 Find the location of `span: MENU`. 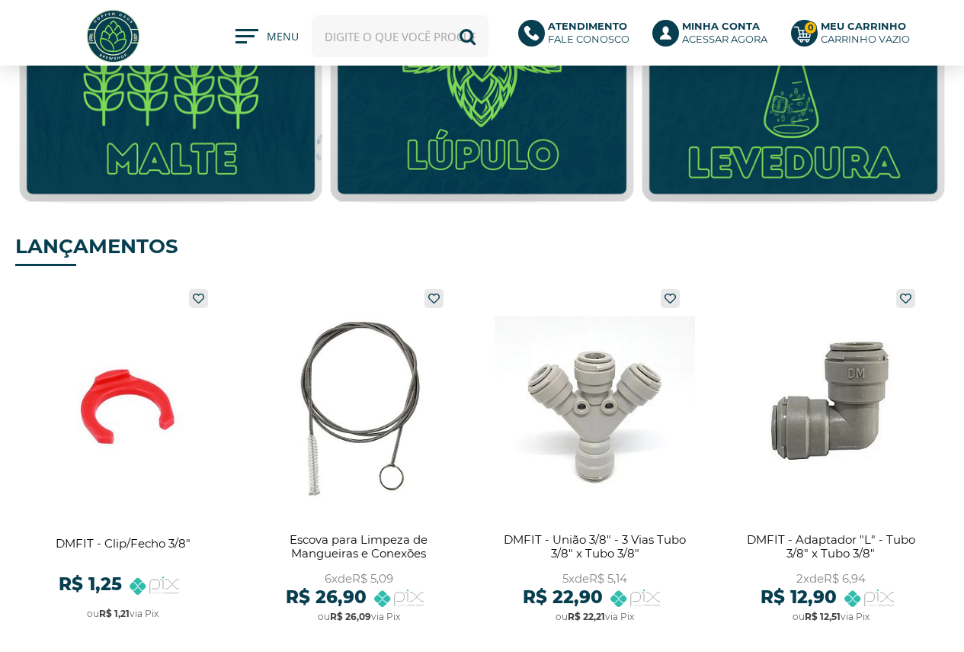

span: MENU is located at coordinates (281, 40).